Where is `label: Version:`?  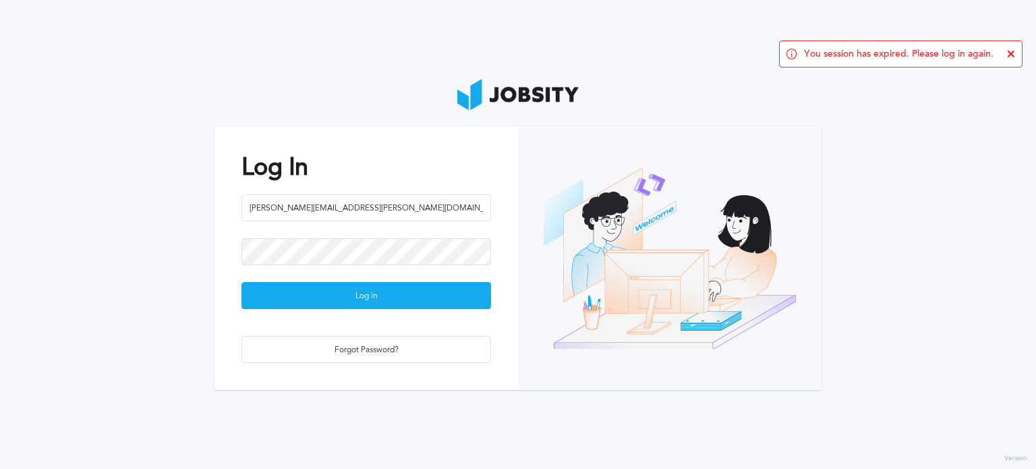 label: Version: is located at coordinates (1016, 458).